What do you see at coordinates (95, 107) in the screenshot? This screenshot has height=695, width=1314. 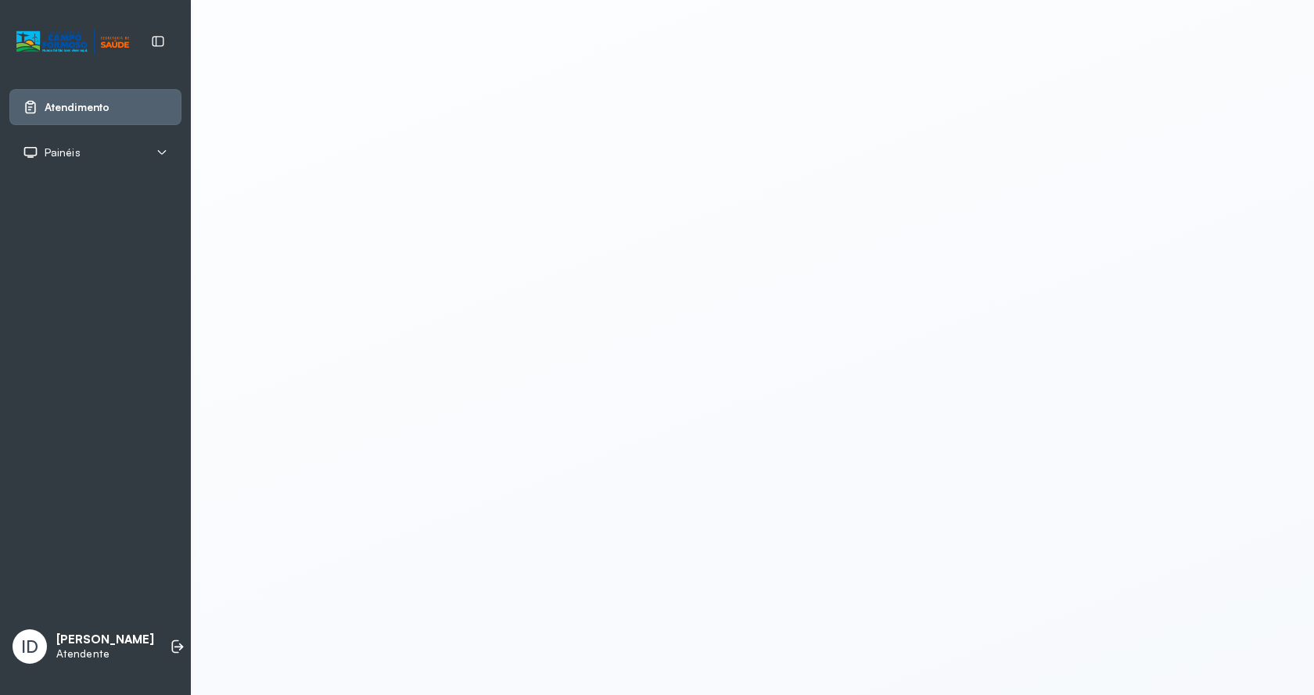 I see `a: Atendimento` at bounding box center [95, 107].